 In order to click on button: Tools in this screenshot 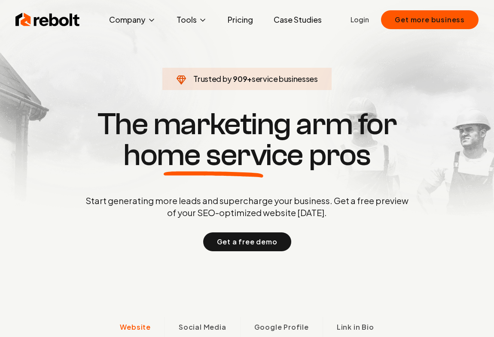, I will do `click(191, 20)`.